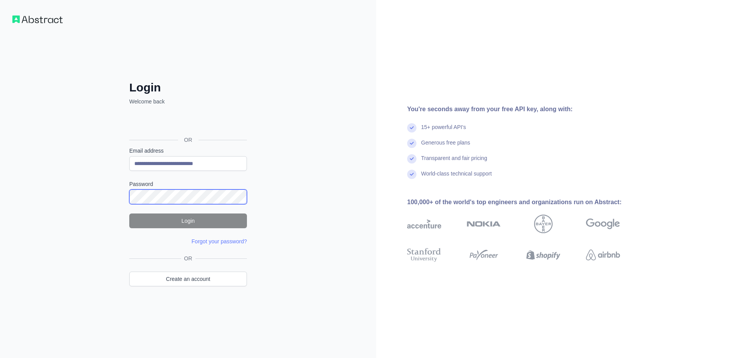 This screenshot has height=358, width=740. Describe the element at coordinates (603, 224) in the screenshot. I see `img: google` at that location.